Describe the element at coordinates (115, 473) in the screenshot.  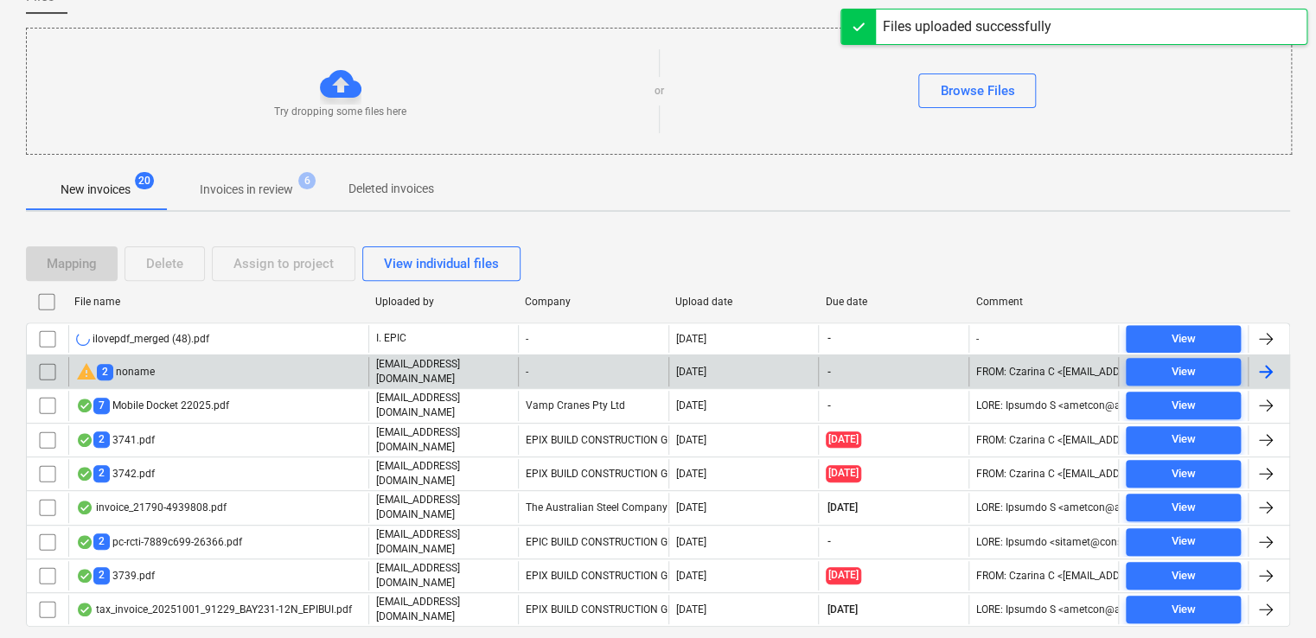
I see `div: 3742.pdf` at that location.